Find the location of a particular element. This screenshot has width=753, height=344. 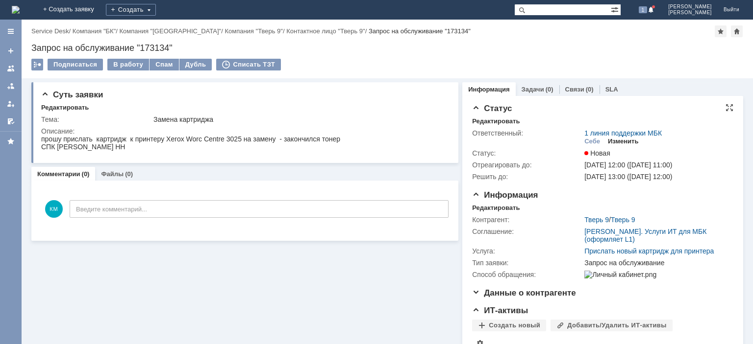

a: Комментарии is located at coordinates (59, 174).